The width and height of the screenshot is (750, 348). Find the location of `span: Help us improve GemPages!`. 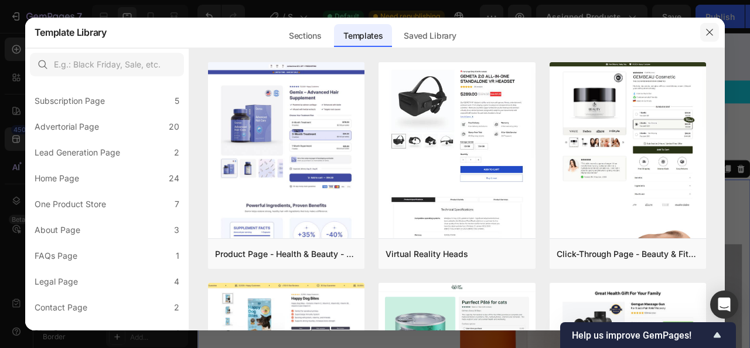

span: Help us improve GemPages! is located at coordinates (641, 335).